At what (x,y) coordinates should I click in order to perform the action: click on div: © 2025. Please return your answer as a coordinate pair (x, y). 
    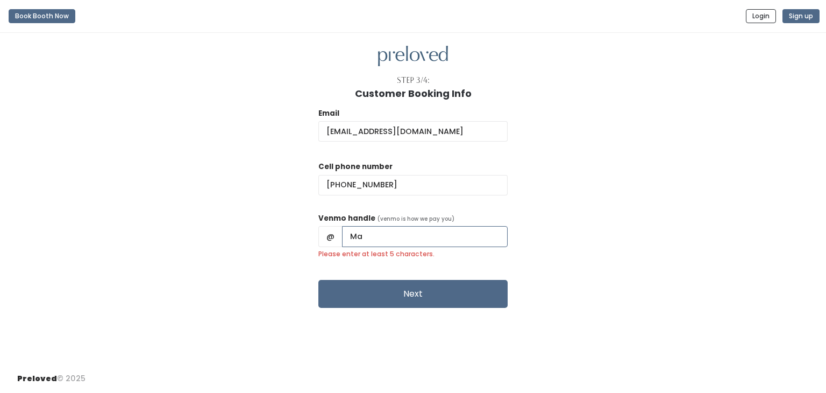
    Looking at the image, I should click on (51, 374).